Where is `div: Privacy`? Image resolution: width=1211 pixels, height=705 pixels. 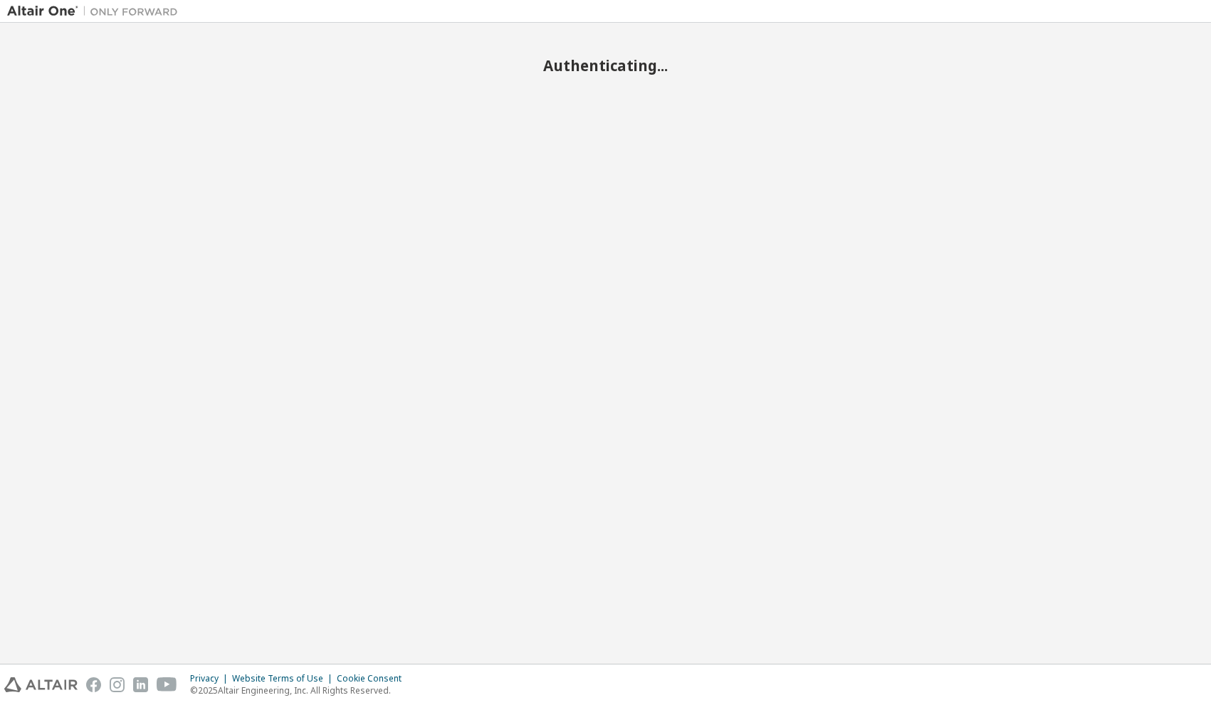
div: Privacy is located at coordinates (211, 679).